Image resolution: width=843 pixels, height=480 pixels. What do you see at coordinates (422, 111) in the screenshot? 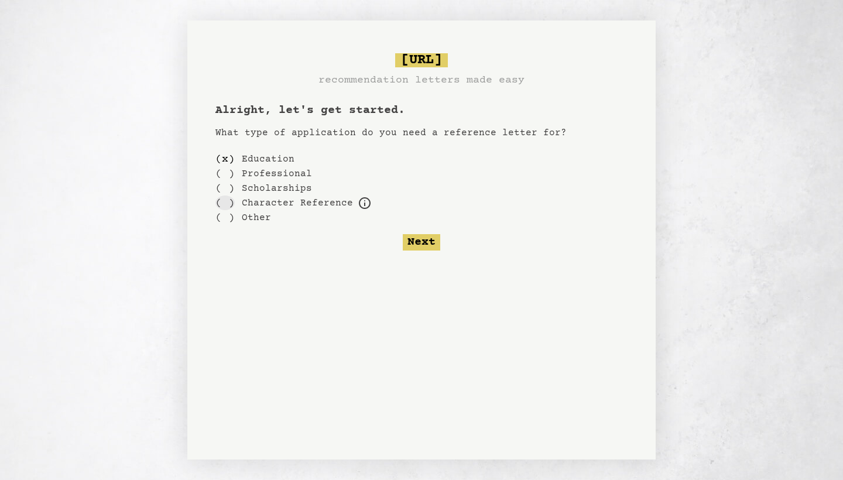
I see `h1: Alright, let's get started.` at bounding box center [422, 111].